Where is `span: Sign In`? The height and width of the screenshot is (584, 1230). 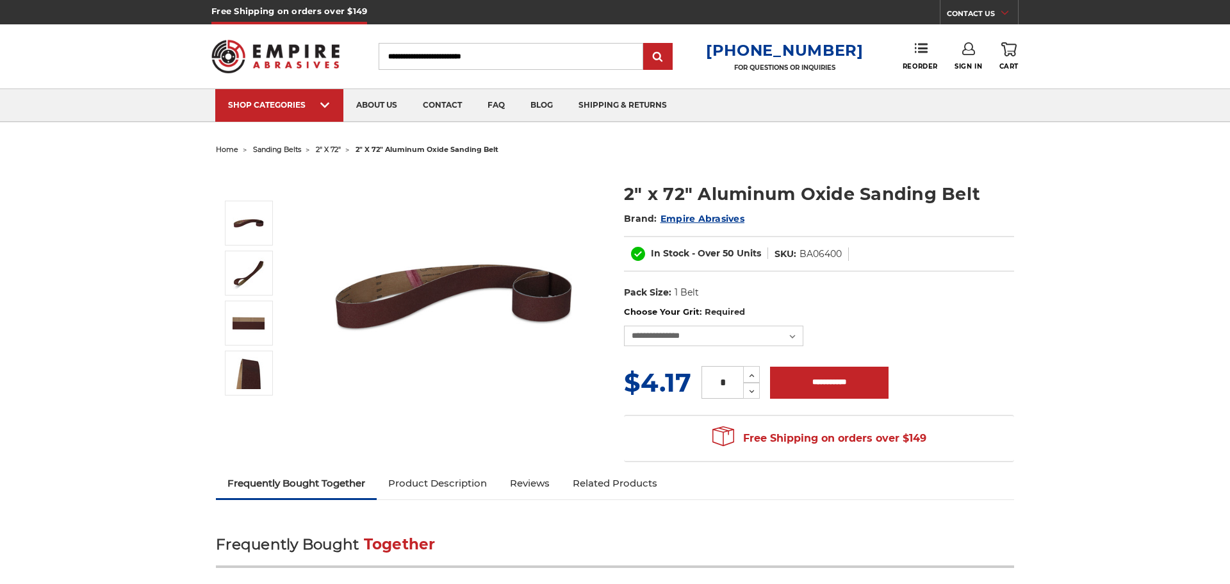 span: Sign In is located at coordinates (968, 66).